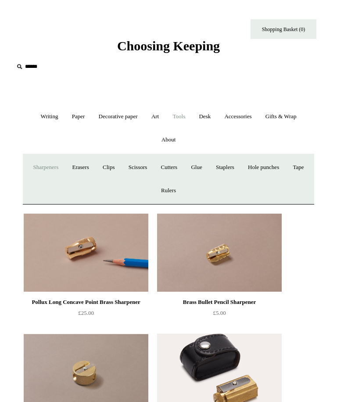 The image size is (337, 402). What do you see at coordinates (225, 167) in the screenshot?
I see `a: Staplers` at bounding box center [225, 167].